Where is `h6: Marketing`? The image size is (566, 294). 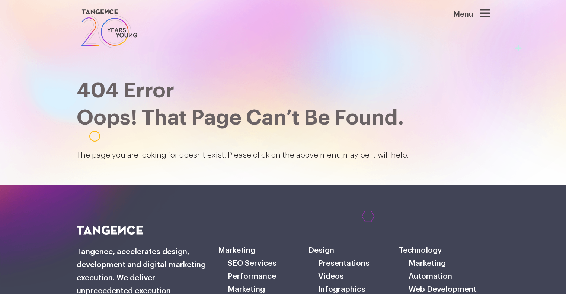 h6: Marketing is located at coordinates (263, 251).